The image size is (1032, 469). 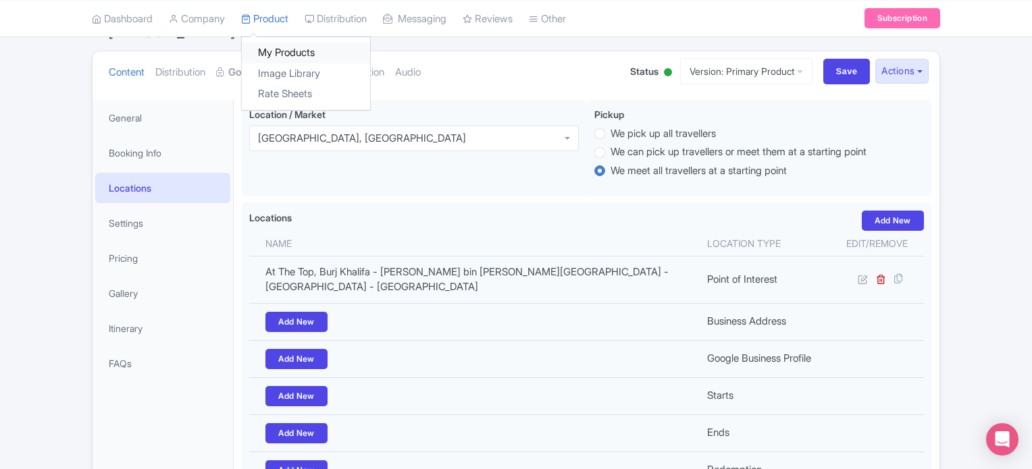 I want to click on a: GoogleThings to do, so click(x=267, y=72).